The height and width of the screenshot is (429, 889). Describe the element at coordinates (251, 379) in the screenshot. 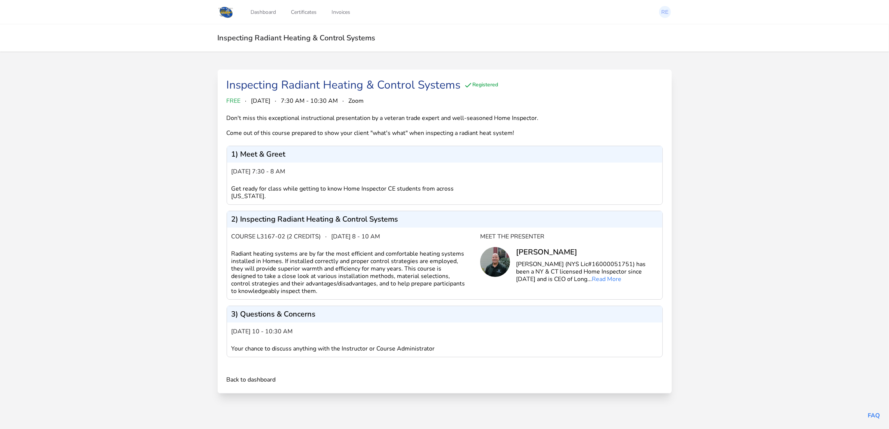

I see `a: Back to dashboard` at that location.